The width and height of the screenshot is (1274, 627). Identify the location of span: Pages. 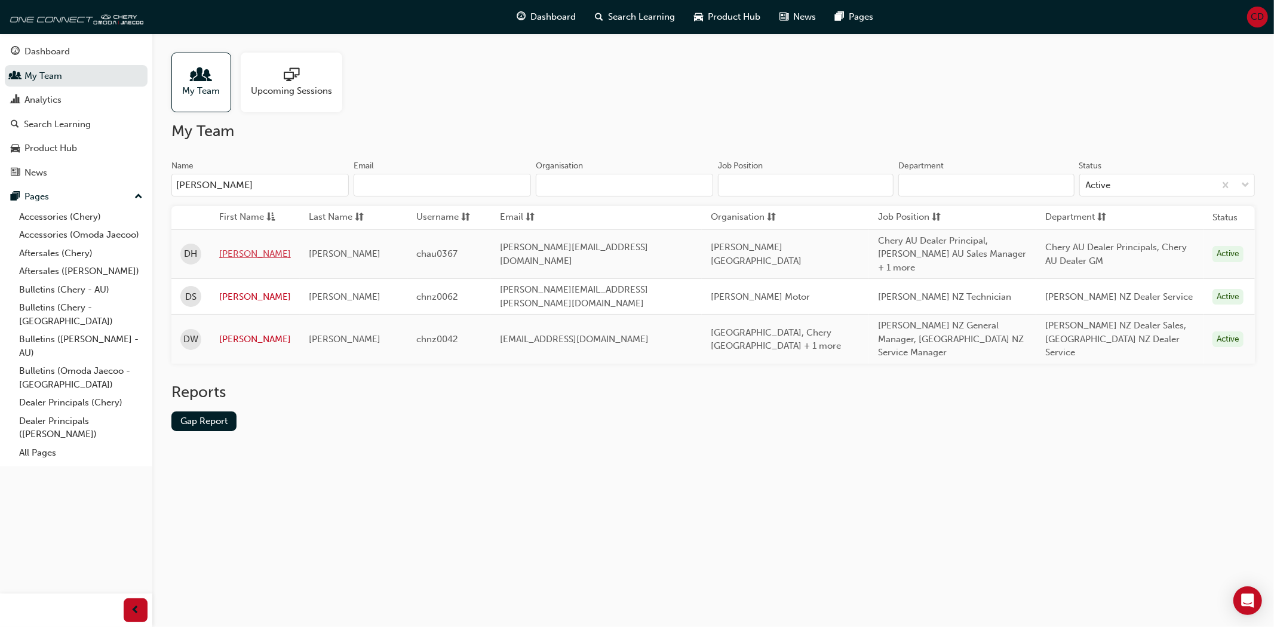
(861, 17).